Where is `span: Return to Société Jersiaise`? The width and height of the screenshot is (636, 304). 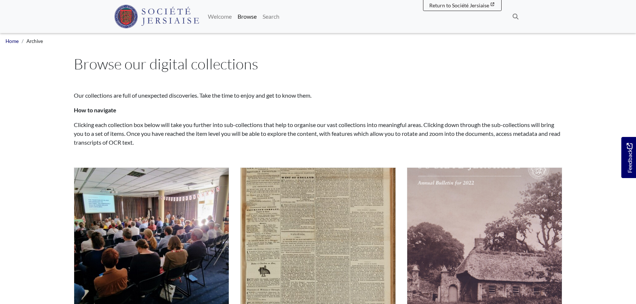 span: Return to Société Jersiaise is located at coordinates (459, 5).